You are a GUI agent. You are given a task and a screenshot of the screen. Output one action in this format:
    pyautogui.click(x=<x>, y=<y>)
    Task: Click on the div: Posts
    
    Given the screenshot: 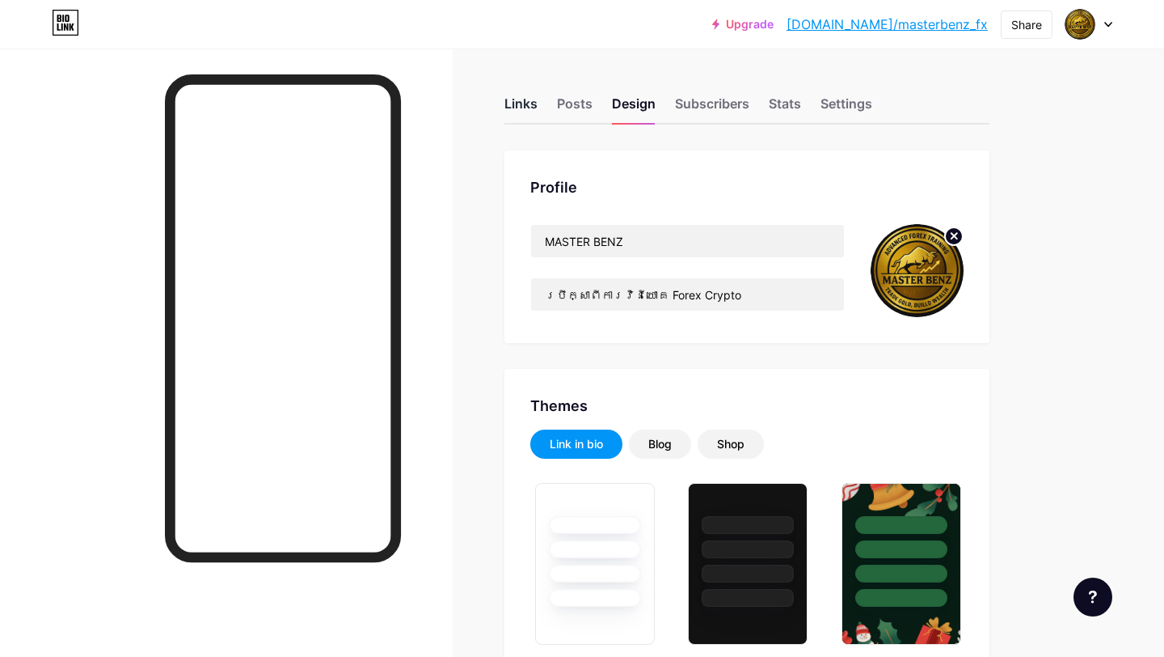 What is the action you would take?
    pyautogui.click(x=575, y=108)
    